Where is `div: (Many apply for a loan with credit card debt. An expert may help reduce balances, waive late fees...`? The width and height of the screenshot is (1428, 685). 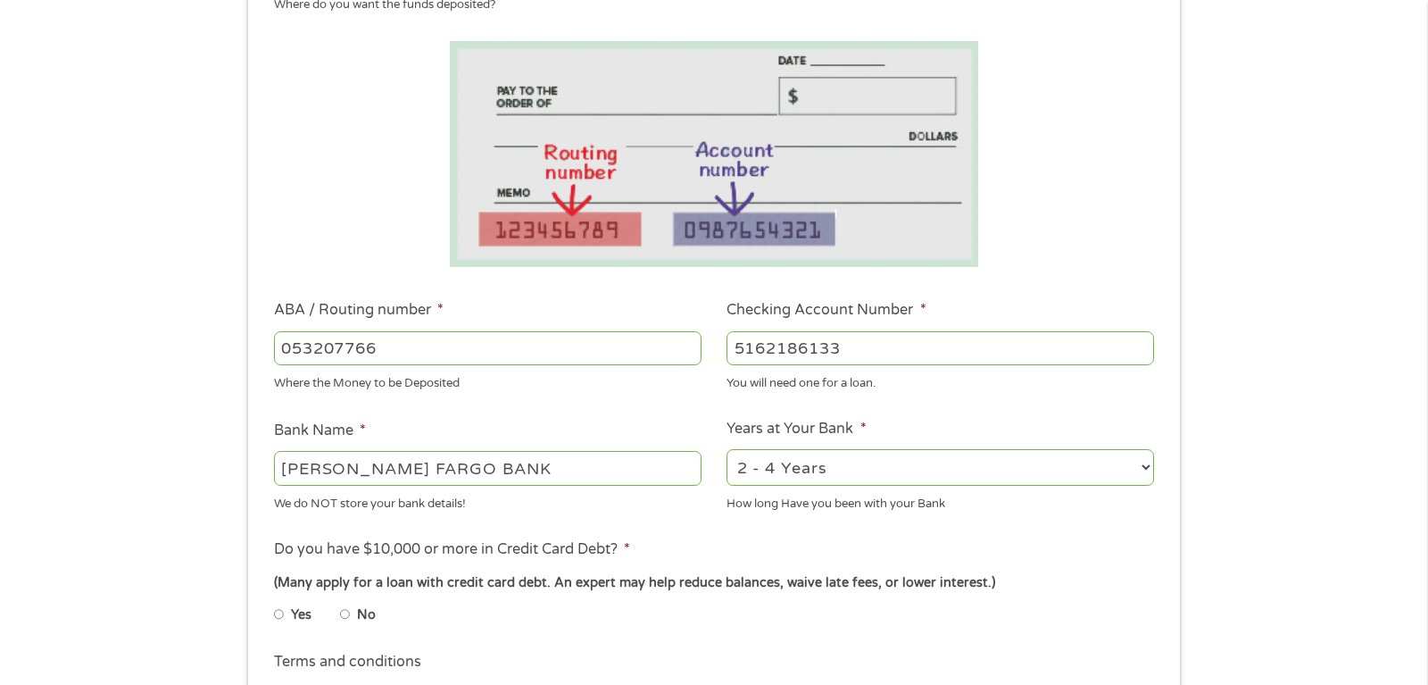
div: (Many apply for a loan with credit card debt. An expert may help reduce balances, waive late fees... is located at coordinates (714, 583).